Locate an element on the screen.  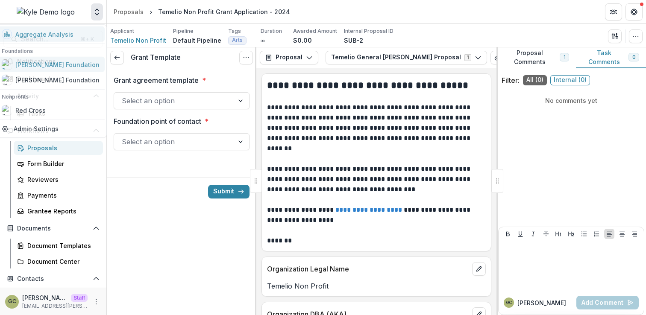
p: Default Pipeline is located at coordinates (197, 40).